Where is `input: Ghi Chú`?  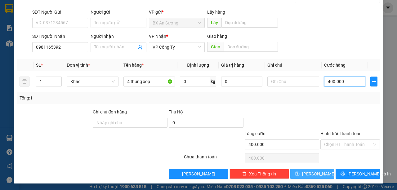 input: Ghi Chú is located at coordinates (293, 82).